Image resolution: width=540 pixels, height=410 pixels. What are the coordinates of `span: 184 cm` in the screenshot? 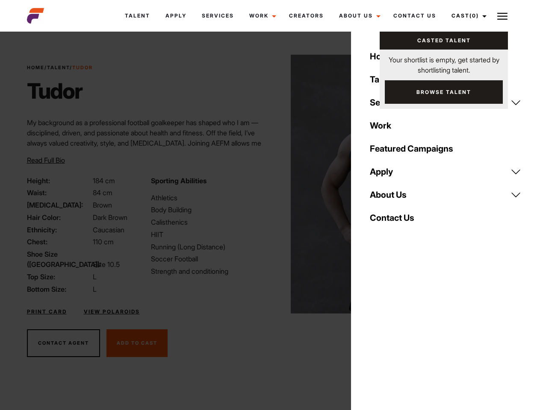 It's located at (104, 181).